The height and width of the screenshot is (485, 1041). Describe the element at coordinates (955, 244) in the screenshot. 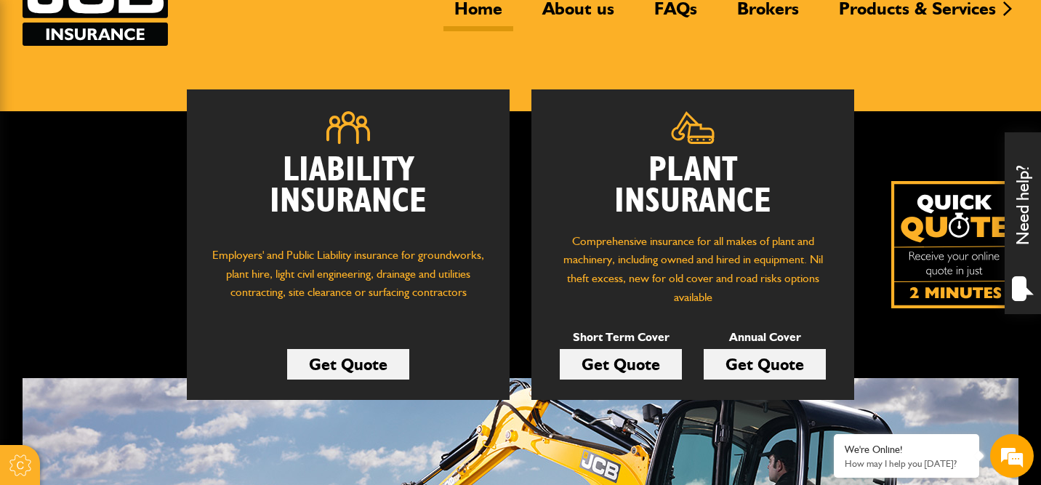

I see `img: Quick Quote` at that location.